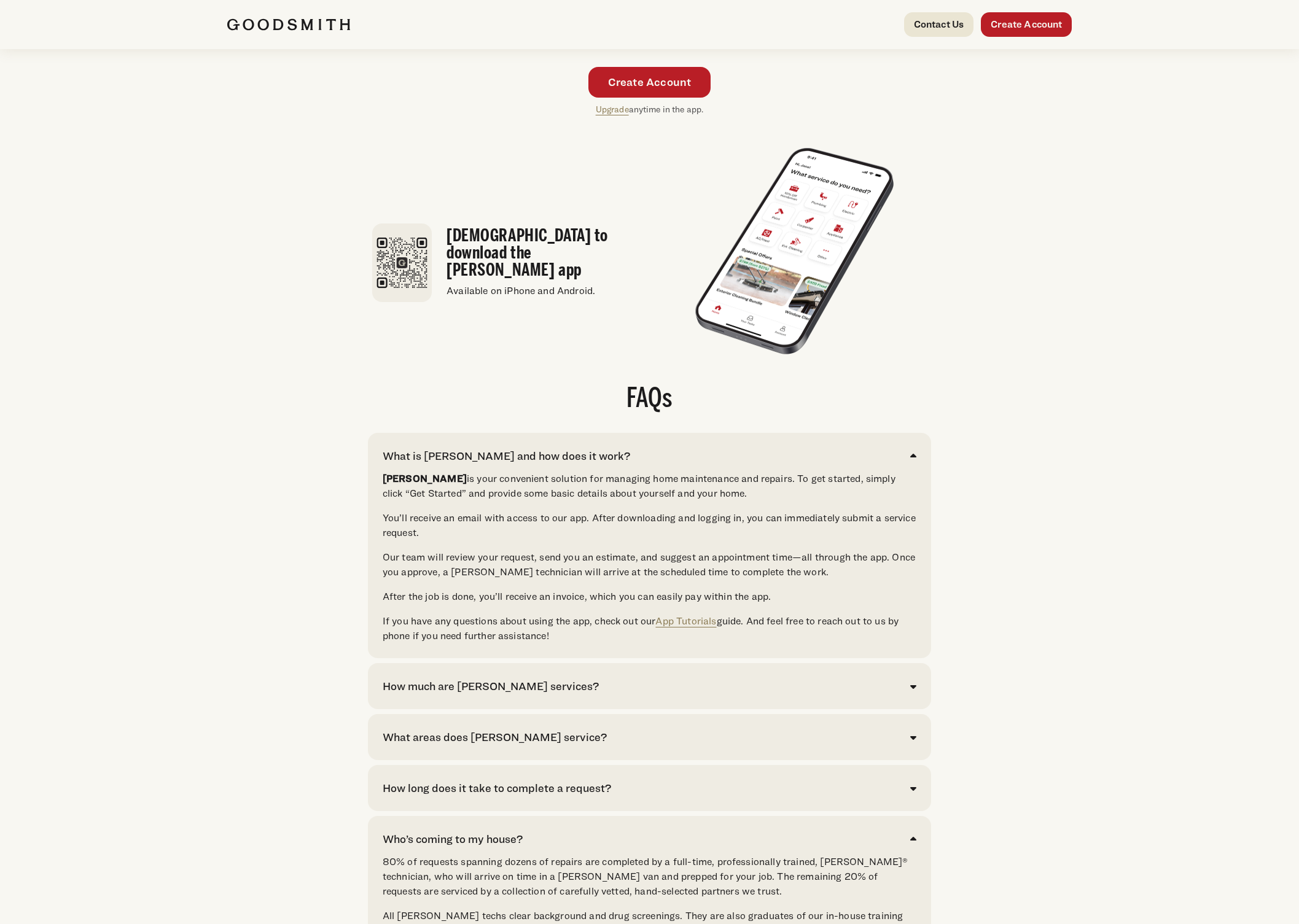 Image resolution: width=1299 pixels, height=924 pixels. I want to click on p: After the job is done, you’ll receive an invoice, which you can easily pay within the app., so click(650, 597).